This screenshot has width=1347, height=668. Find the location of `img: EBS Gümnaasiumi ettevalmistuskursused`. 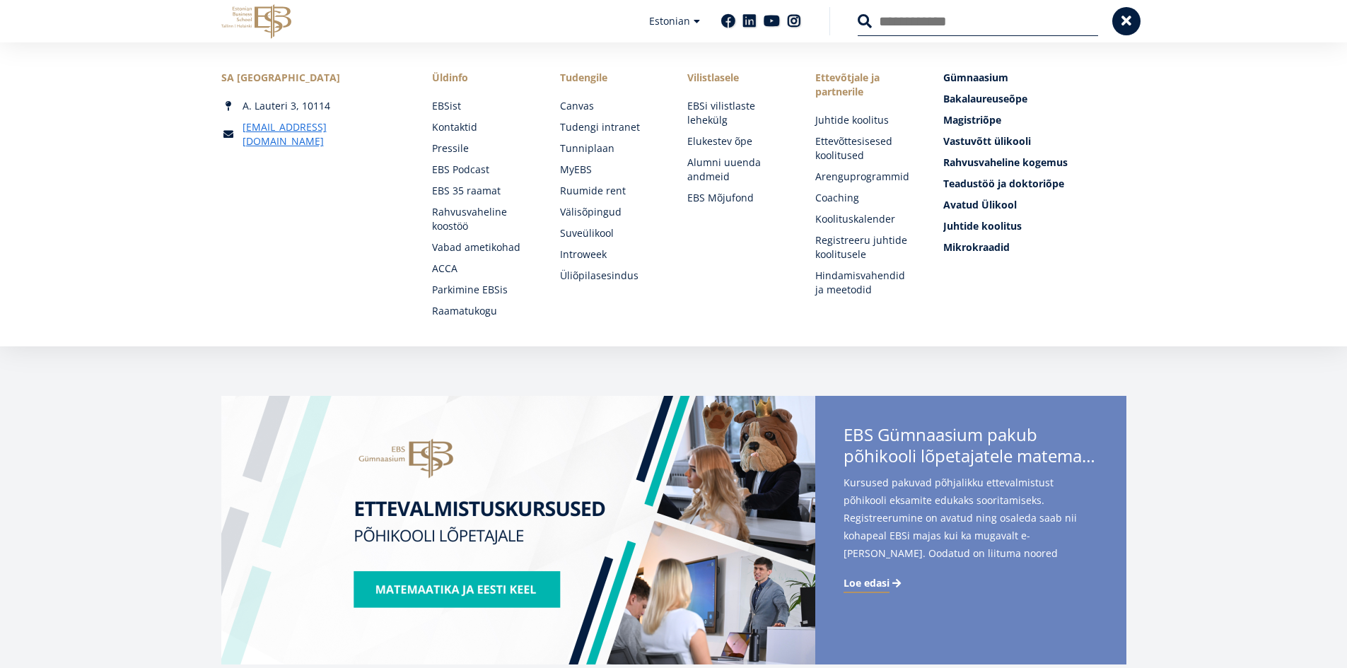

img: EBS Gümnaasiumi ettevalmistuskursused is located at coordinates (518, 530).